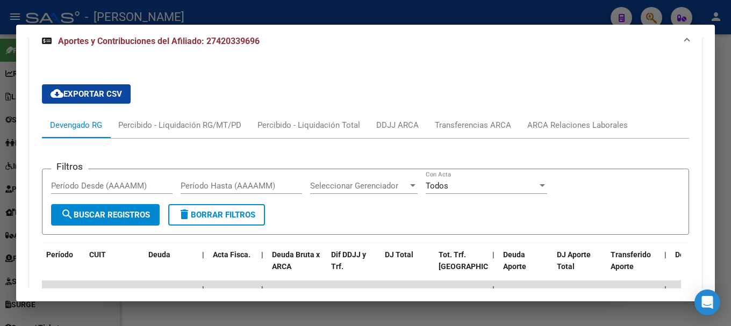 The width and height of the screenshot is (731, 326). Describe the element at coordinates (159, 255) in the screenshot. I see `span: Deuda` at that location.